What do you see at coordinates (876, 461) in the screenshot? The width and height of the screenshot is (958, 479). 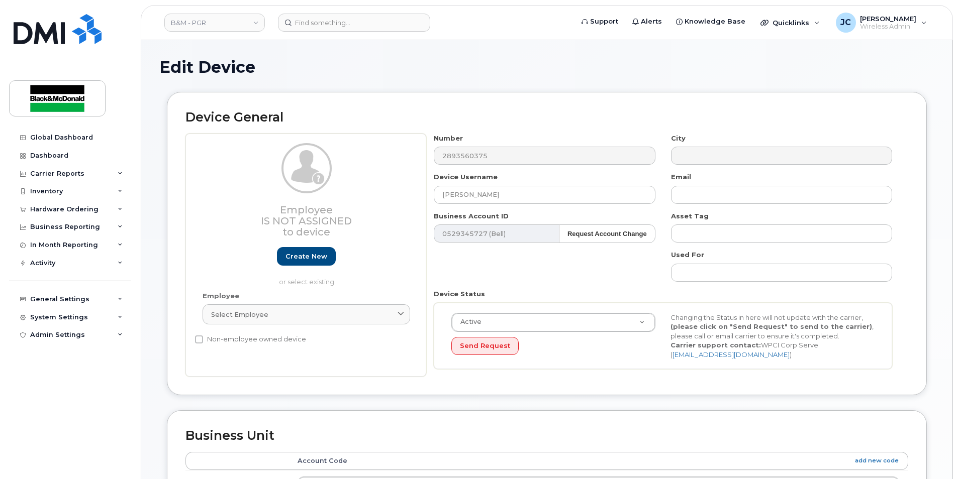 I see `a: add new code` at bounding box center [876, 461].